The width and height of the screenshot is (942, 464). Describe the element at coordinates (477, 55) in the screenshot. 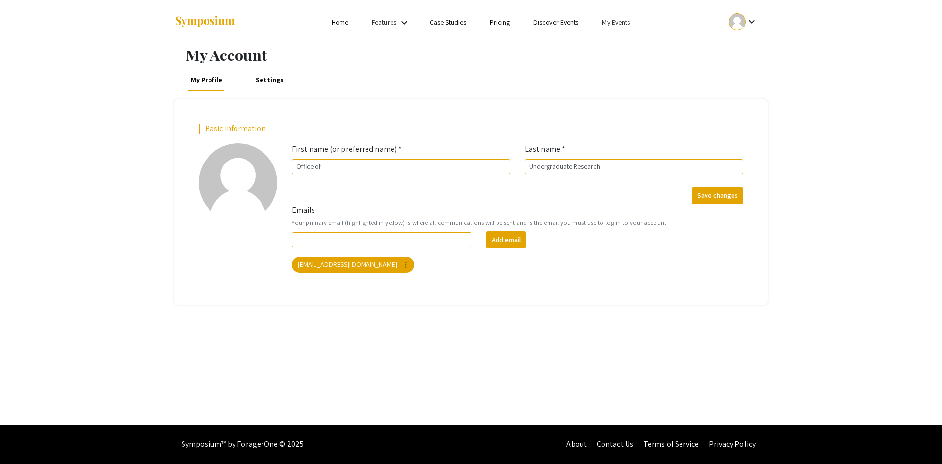

I see `h1: My Account` at that location.